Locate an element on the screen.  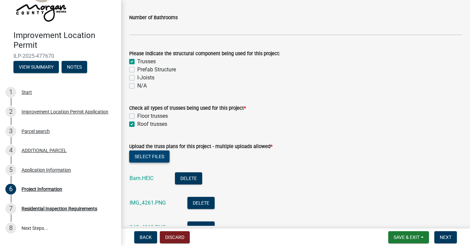
button: Save & Exit is located at coordinates (409, 237).